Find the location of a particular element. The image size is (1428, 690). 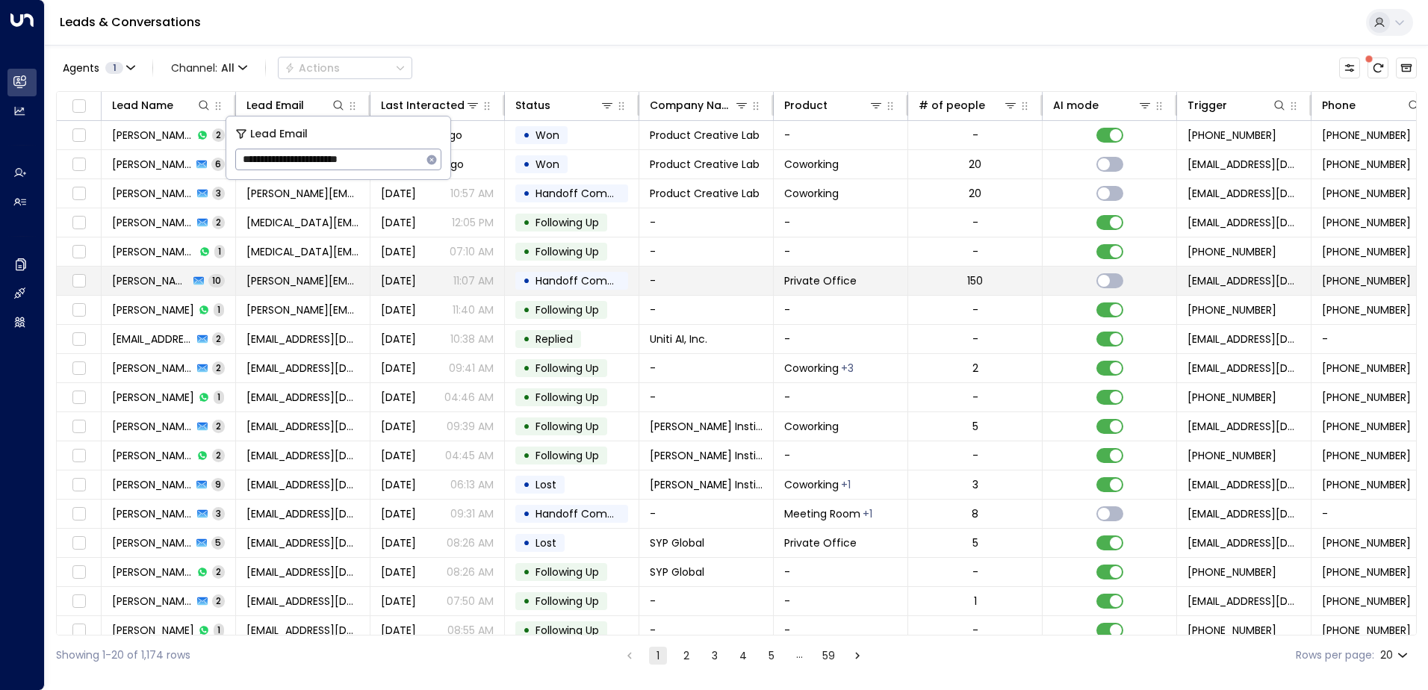

div: Actions is located at coordinates (312, 68).